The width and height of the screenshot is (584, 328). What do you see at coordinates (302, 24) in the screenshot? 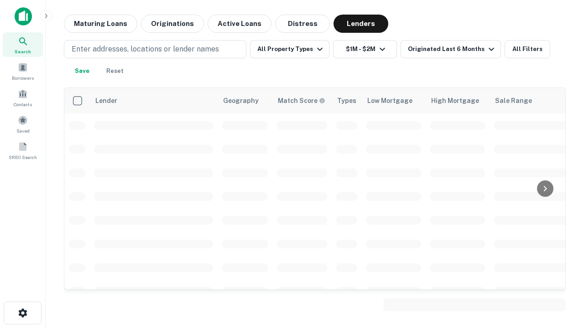
I see `button: Distress` at bounding box center [302, 24].